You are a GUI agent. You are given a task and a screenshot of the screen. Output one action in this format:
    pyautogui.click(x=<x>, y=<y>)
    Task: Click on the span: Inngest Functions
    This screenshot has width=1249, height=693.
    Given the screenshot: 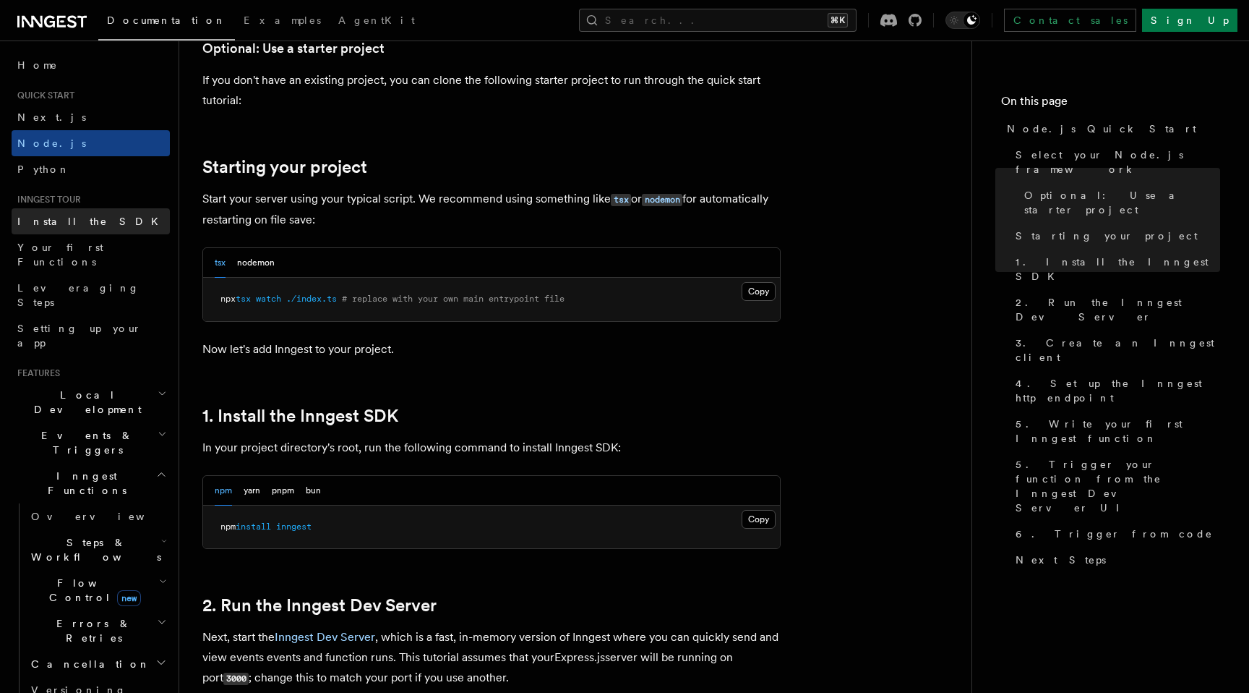 What is the action you would take?
    pyautogui.click(x=84, y=483)
    